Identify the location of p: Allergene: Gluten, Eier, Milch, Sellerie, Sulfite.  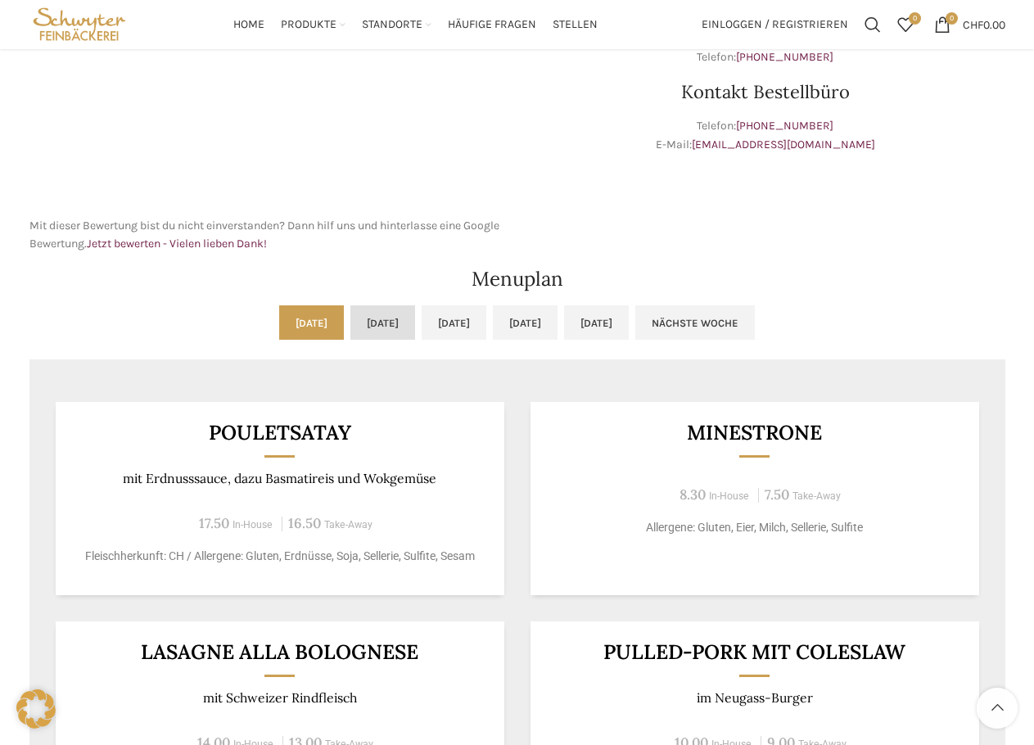
(754, 527).